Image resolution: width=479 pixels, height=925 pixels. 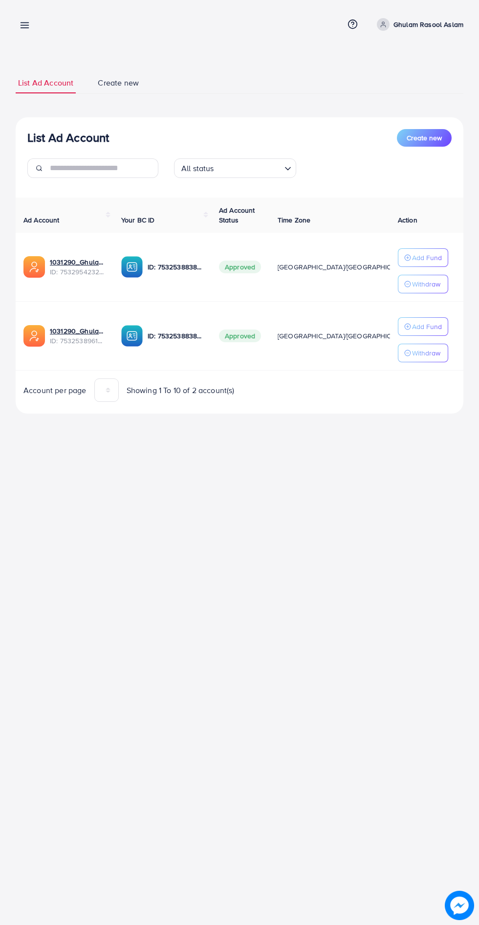 I want to click on h3: List Ad Account, so click(x=68, y=137).